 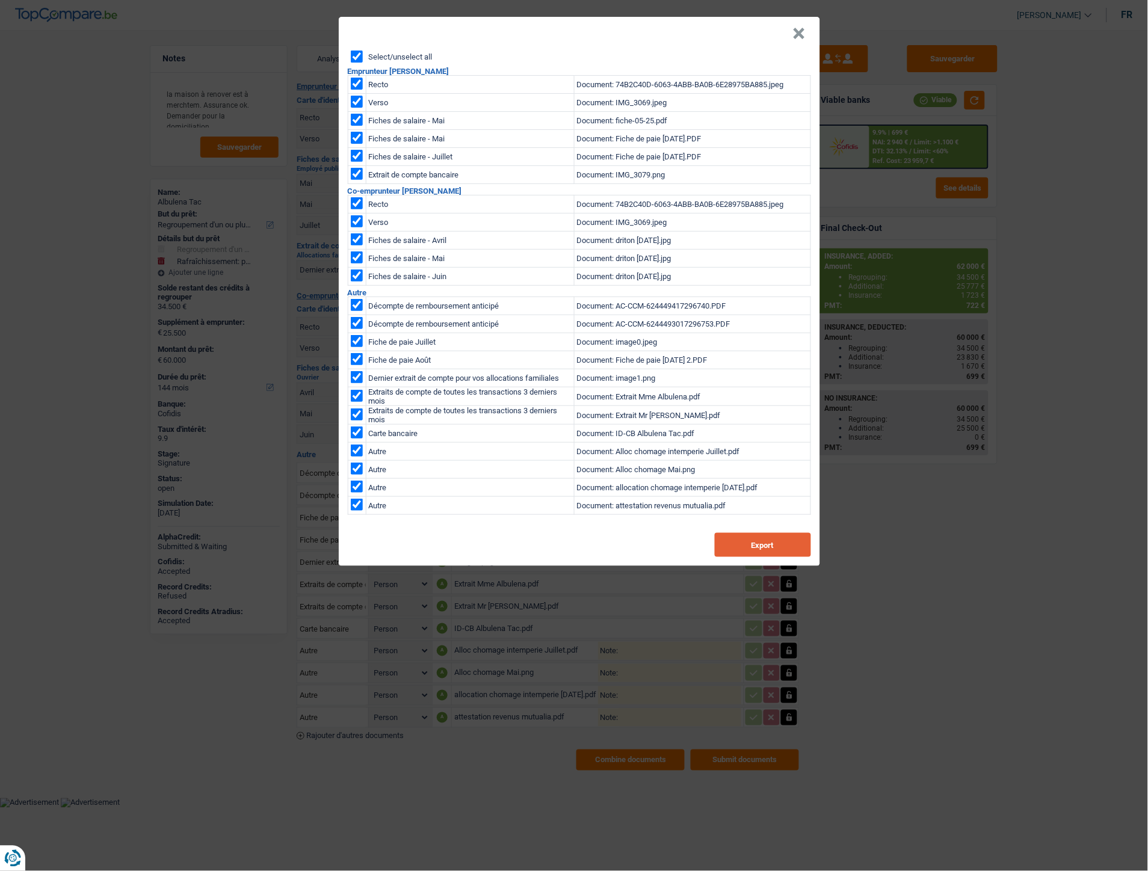 I want to click on td: Fiches de salaire - Juin, so click(x=470, y=277).